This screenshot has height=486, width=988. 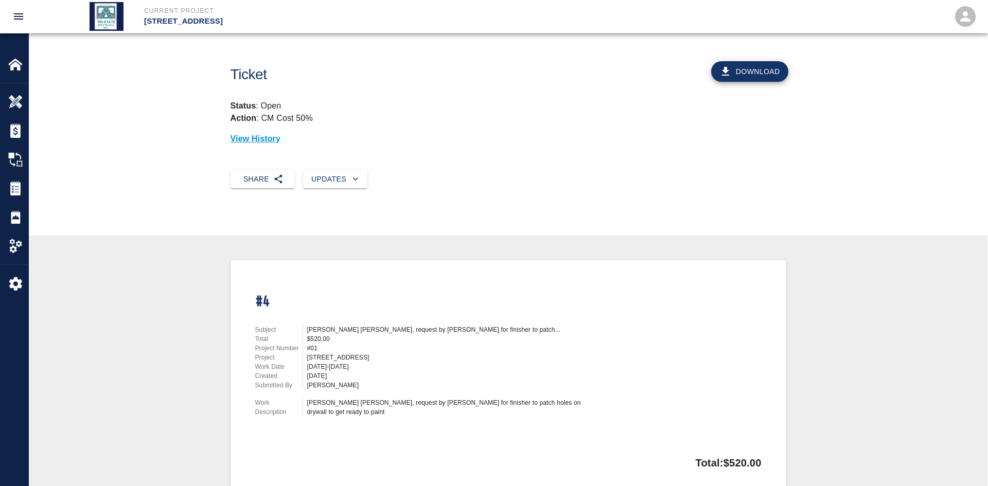 What do you see at coordinates (279, 385) in the screenshot?
I see `p: Submitted By` at bounding box center [279, 385].